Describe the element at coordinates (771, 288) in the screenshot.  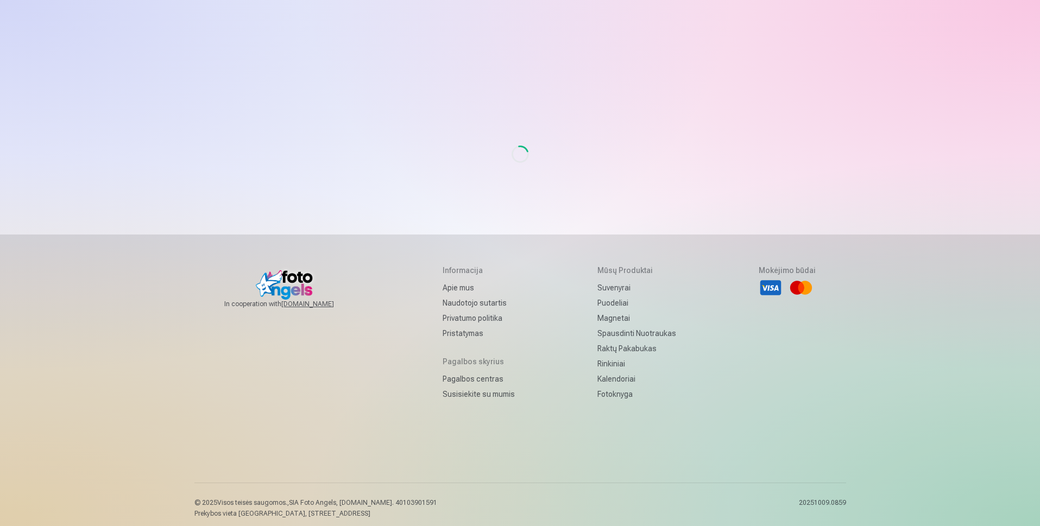
I see `li: Visa` at that location.